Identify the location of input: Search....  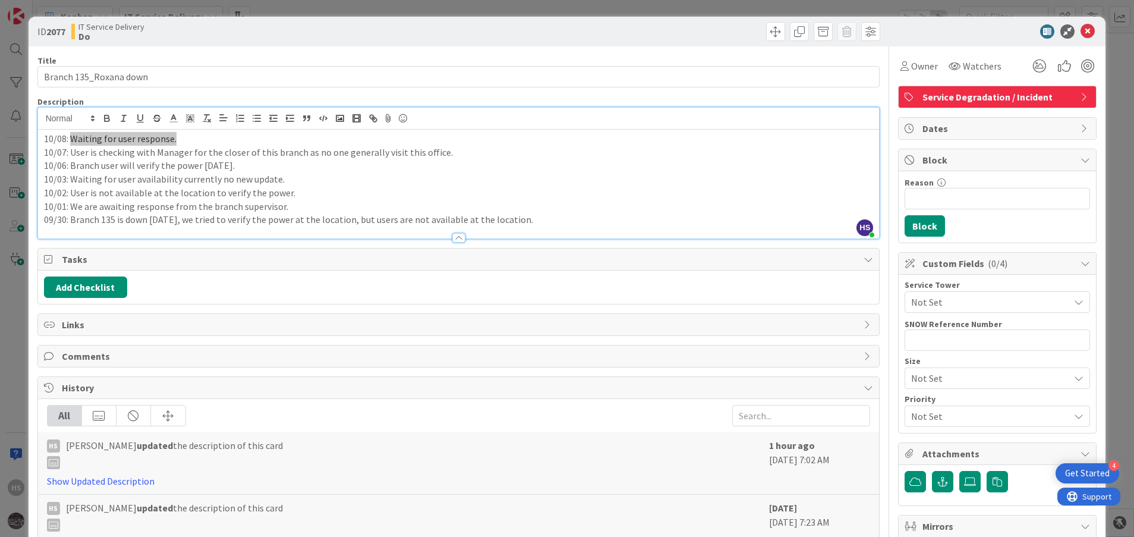
(801, 416).